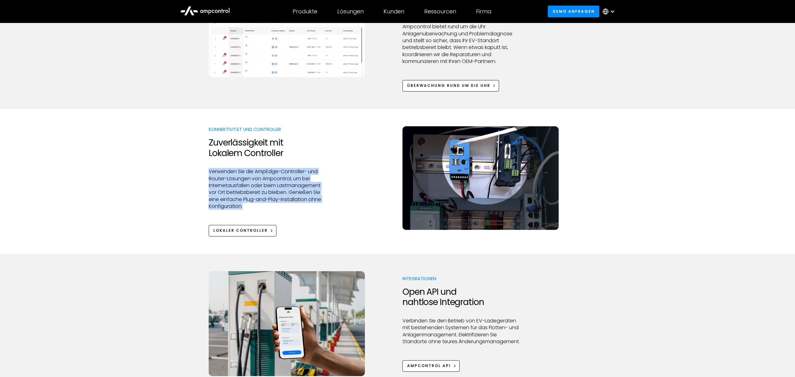 This screenshot has width=795, height=377. I want to click on p: Integrationen, so click(462, 279).